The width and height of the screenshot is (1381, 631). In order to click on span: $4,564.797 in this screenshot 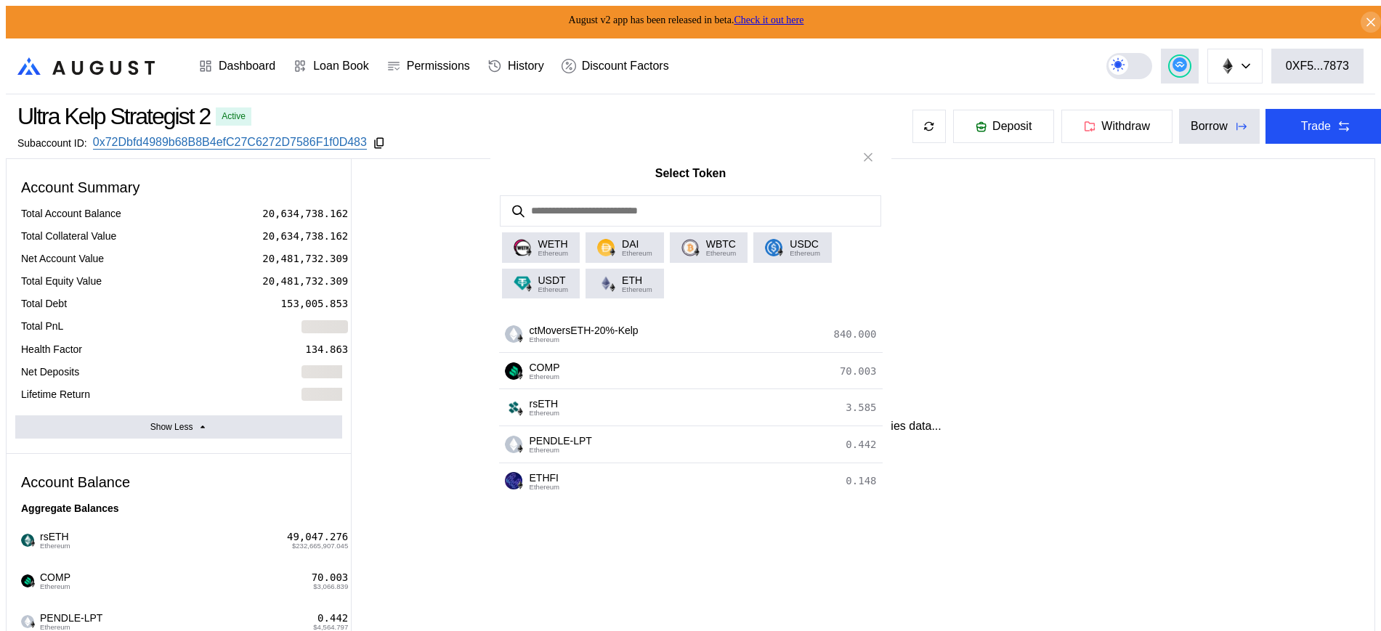, I will do `click(330, 627)`.